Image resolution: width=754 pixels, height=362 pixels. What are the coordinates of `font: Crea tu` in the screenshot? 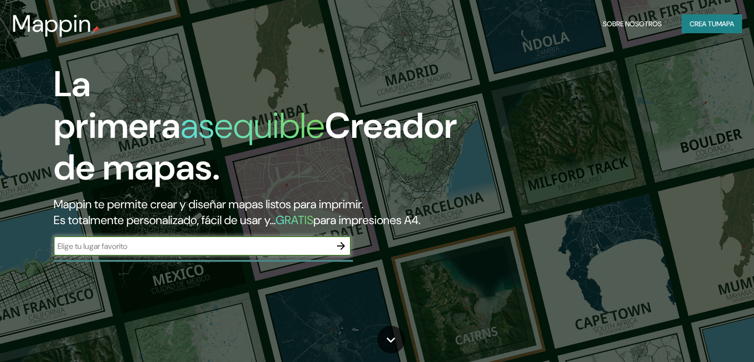 It's located at (703, 24).